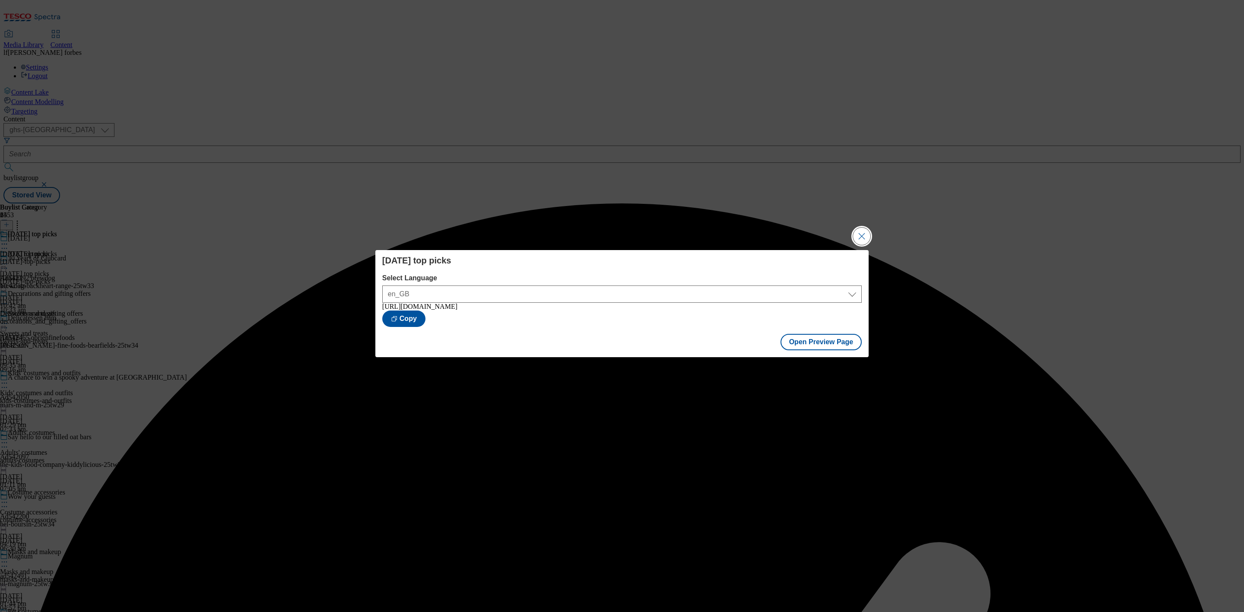  I want to click on div: Modal, so click(622, 304).